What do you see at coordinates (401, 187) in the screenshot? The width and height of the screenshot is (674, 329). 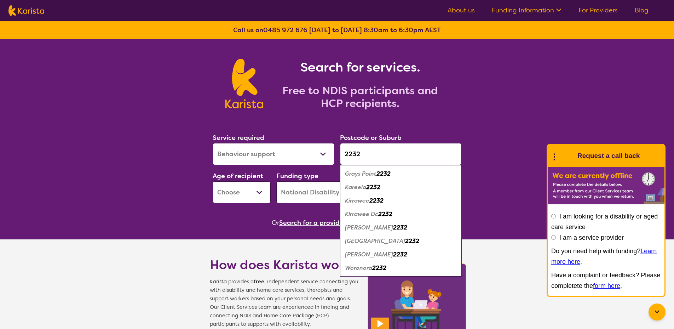 I see `div: Kareela 2232` at bounding box center [401, 187].